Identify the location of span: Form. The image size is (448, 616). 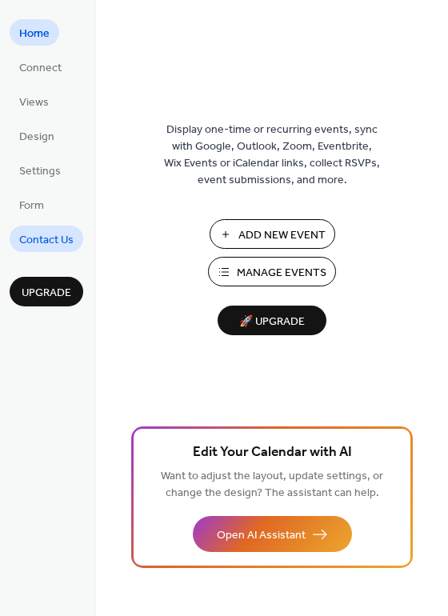
(31, 206).